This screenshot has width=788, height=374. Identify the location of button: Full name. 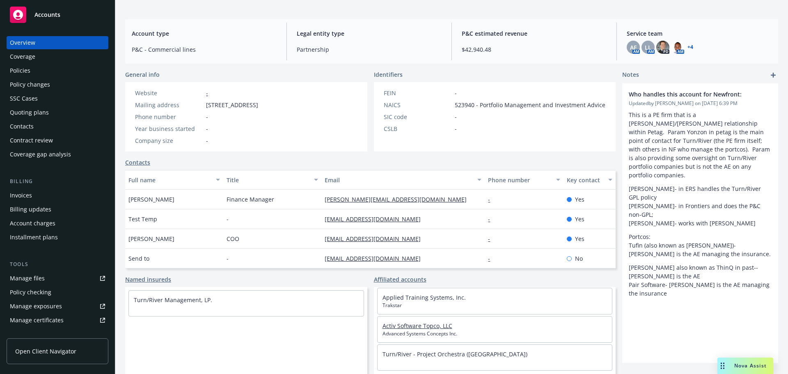
(174, 180).